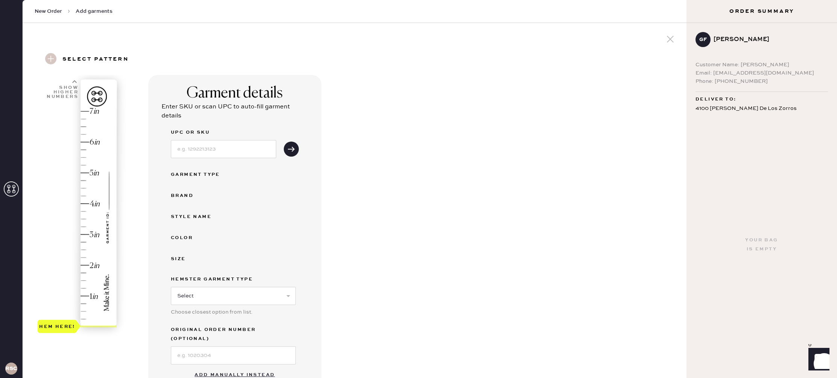  I want to click on div: Garment details, so click(234, 93).